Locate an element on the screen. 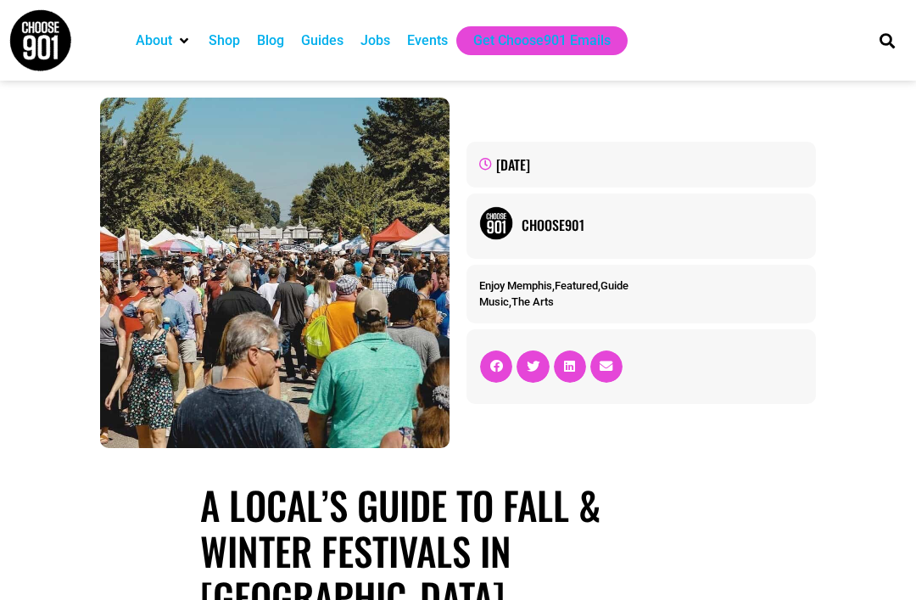 Image resolution: width=916 pixels, height=600 pixels. a: Enjoy Memphis is located at coordinates (516, 285).